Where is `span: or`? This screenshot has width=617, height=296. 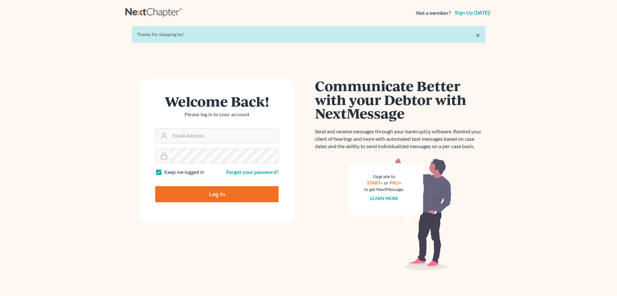
span: or is located at coordinates (387, 182).